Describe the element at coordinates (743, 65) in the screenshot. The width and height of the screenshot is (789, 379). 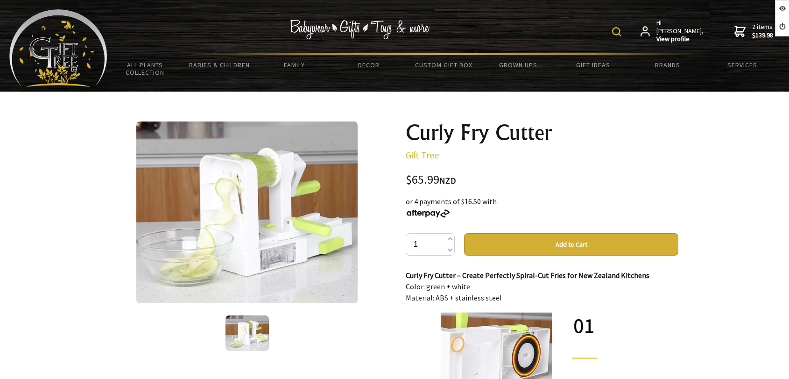
I see `a: Services` at that location.